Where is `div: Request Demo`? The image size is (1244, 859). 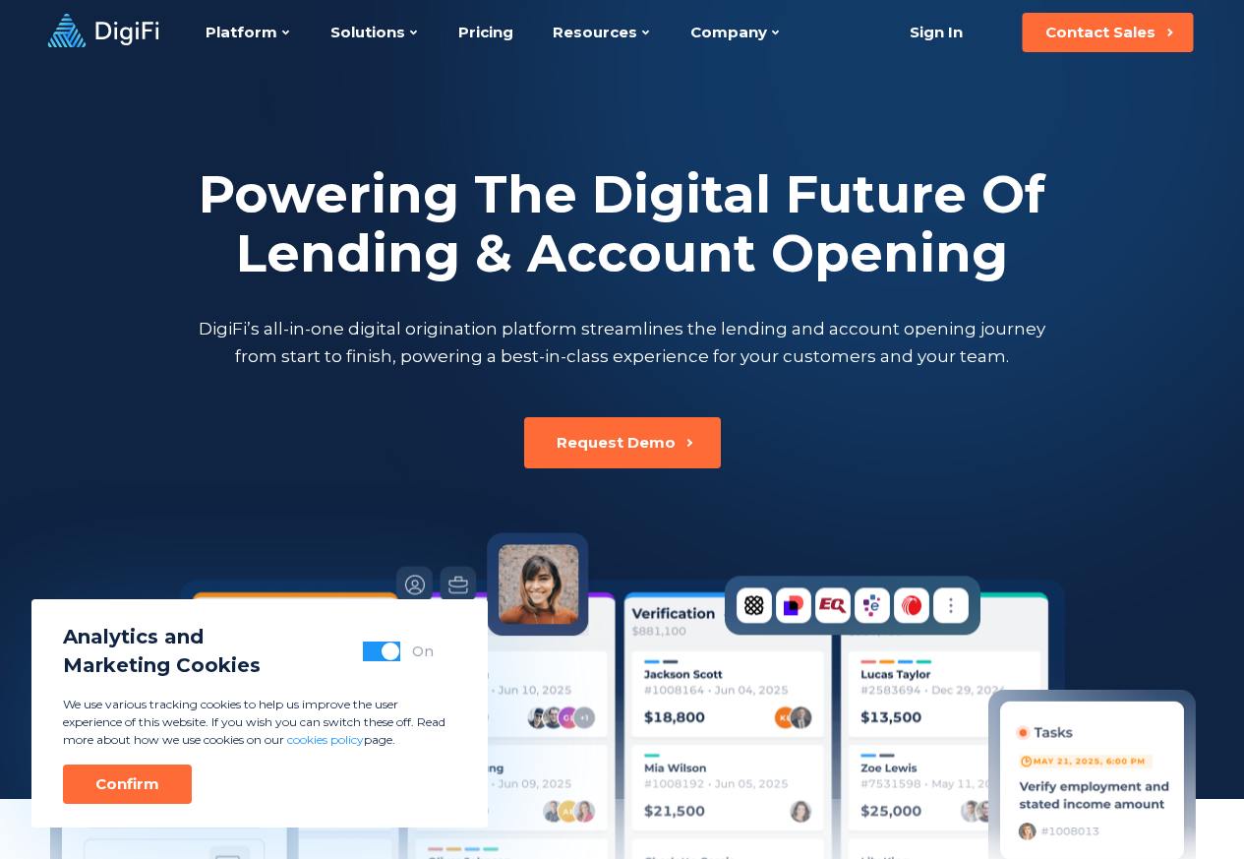 div: Request Demo is located at coordinates (616, 443).